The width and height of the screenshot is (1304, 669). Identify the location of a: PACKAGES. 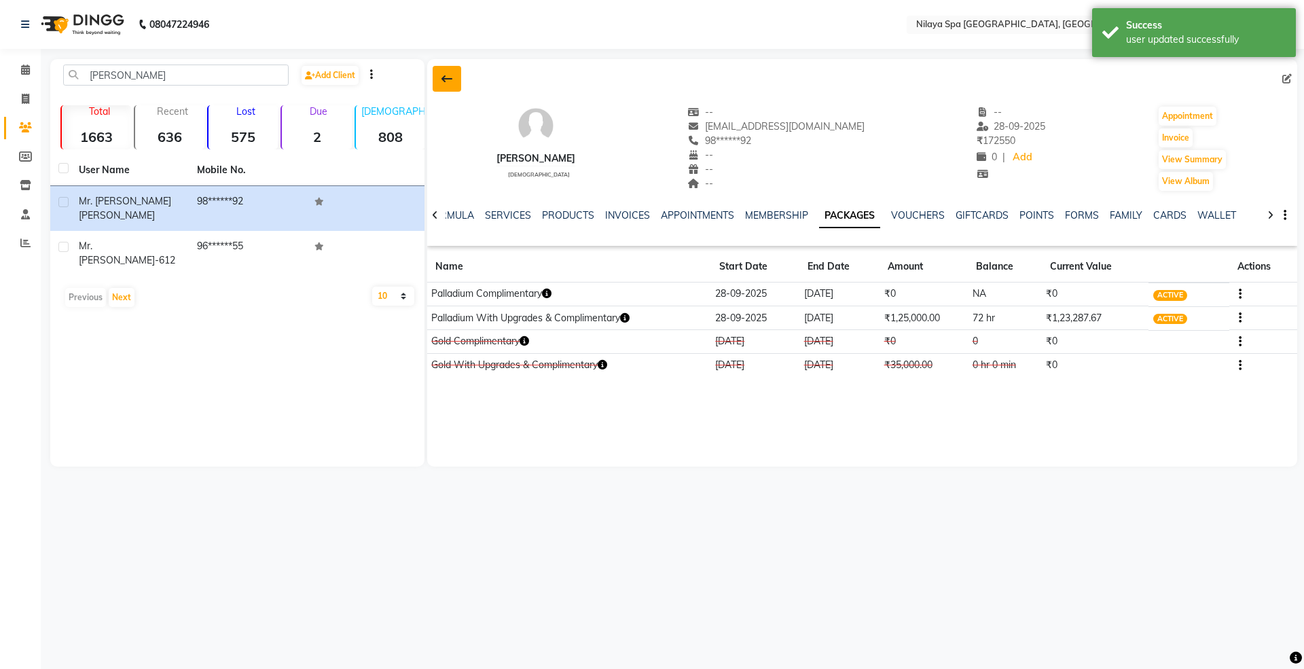
(849, 216).